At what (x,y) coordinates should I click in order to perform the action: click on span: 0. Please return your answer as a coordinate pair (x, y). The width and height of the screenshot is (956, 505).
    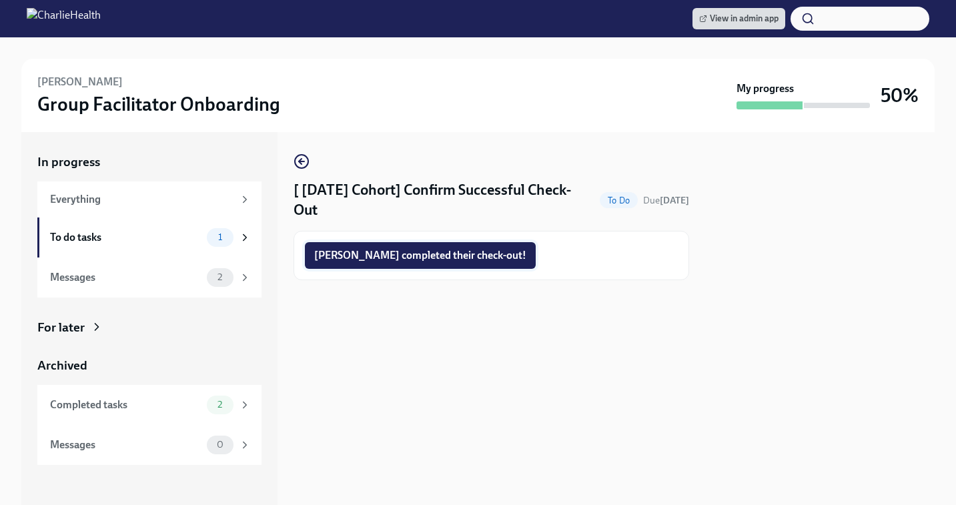
    Looking at the image, I should click on (220, 444).